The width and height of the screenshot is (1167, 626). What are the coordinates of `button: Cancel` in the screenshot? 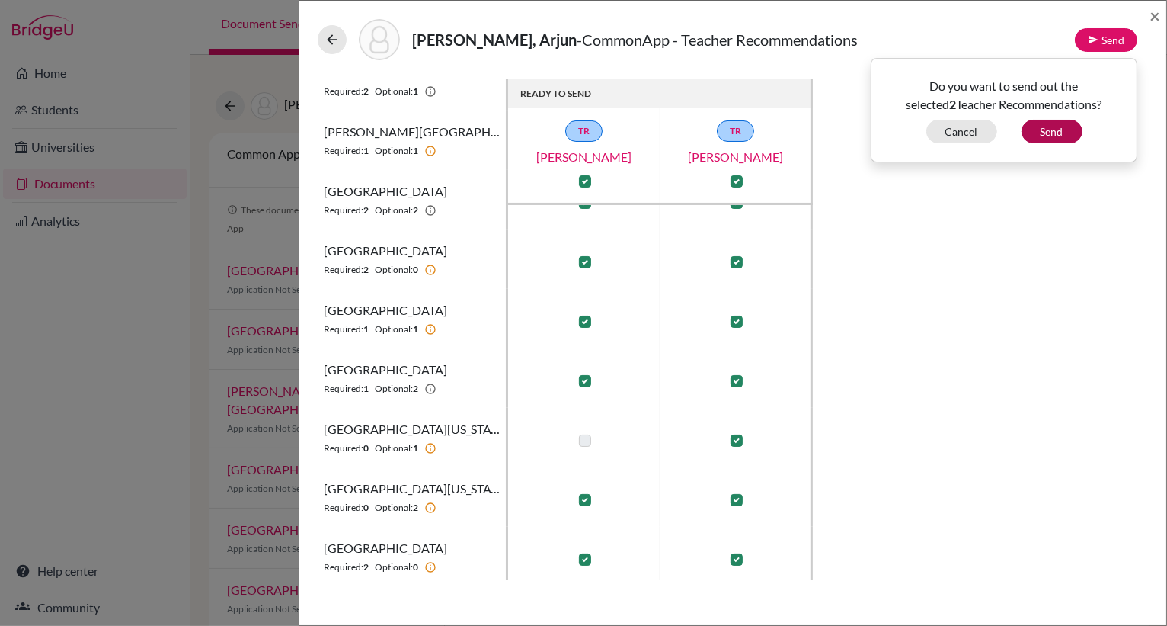 It's located at (962, 131).